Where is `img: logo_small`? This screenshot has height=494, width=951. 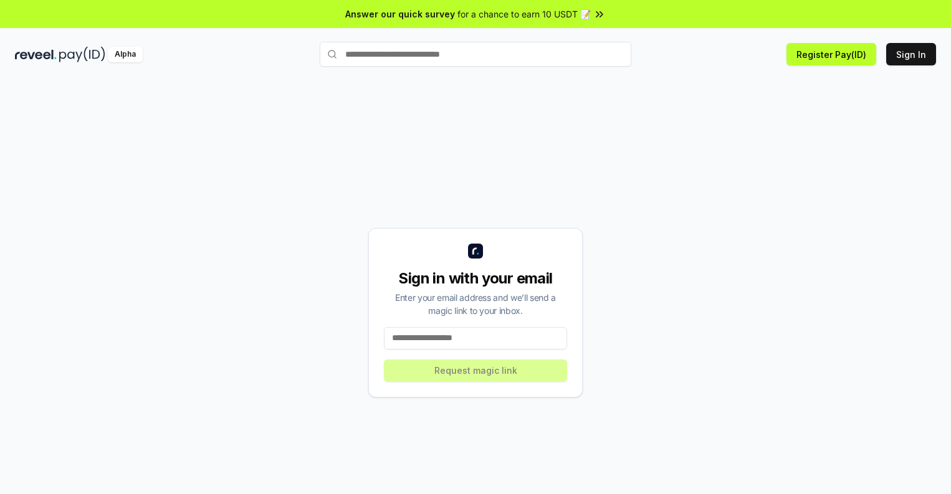
img: logo_small is located at coordinates (475, 251).